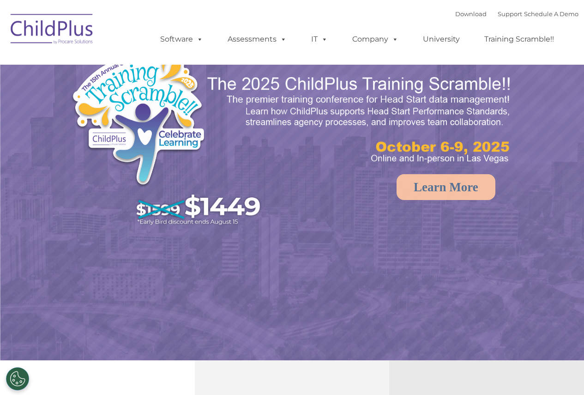 The height and width of the screenshot is (395, 584). Describe the element at coordinates (18, 379) in the screenshot. I see `button: Cookies Settings` at that location.